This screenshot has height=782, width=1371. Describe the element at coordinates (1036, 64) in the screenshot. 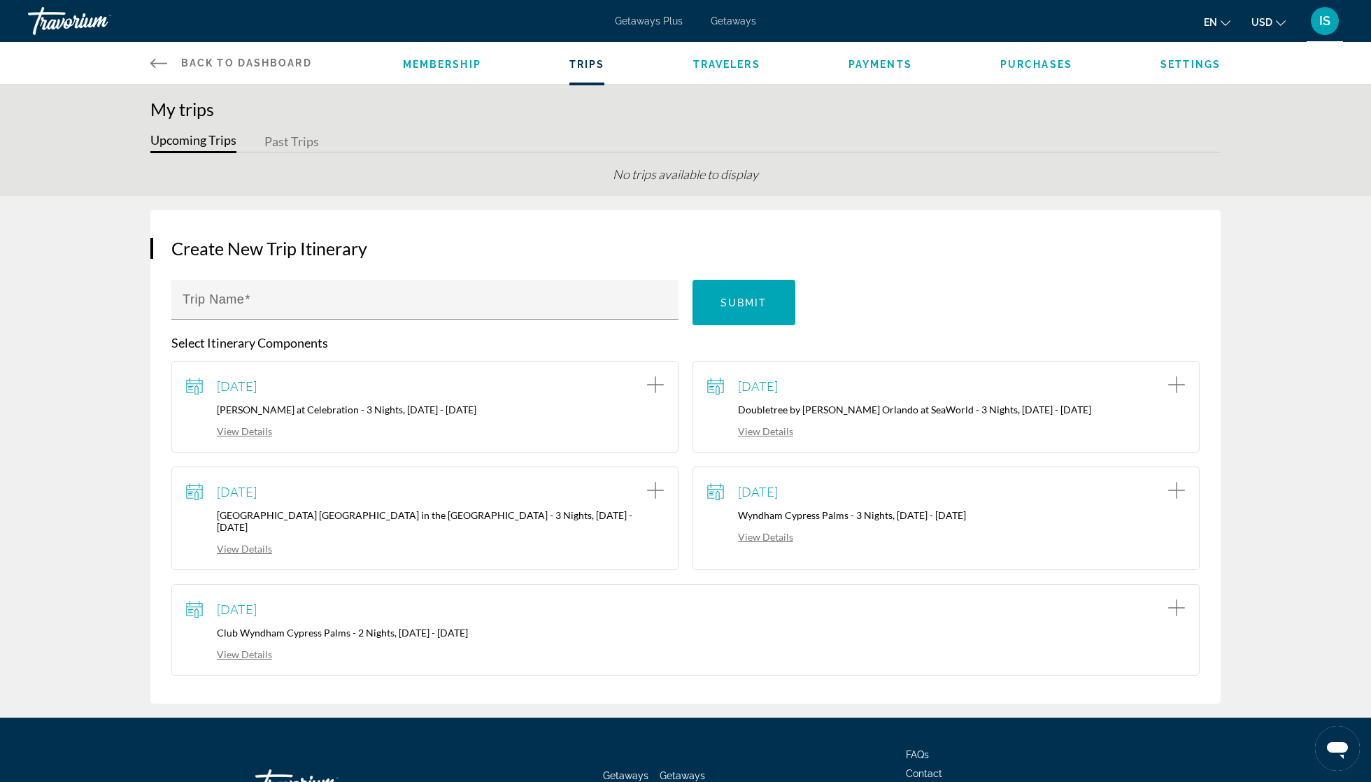

I see `span: Purchases` at that location.